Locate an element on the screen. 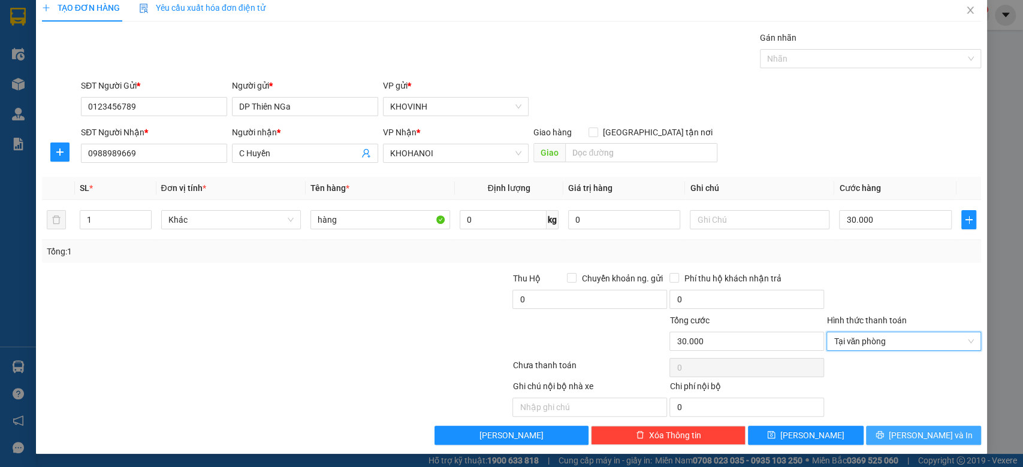 This screenshot has height=467, width=1023. div: SĐT Người Gửi is located at coordinates (154, 86).